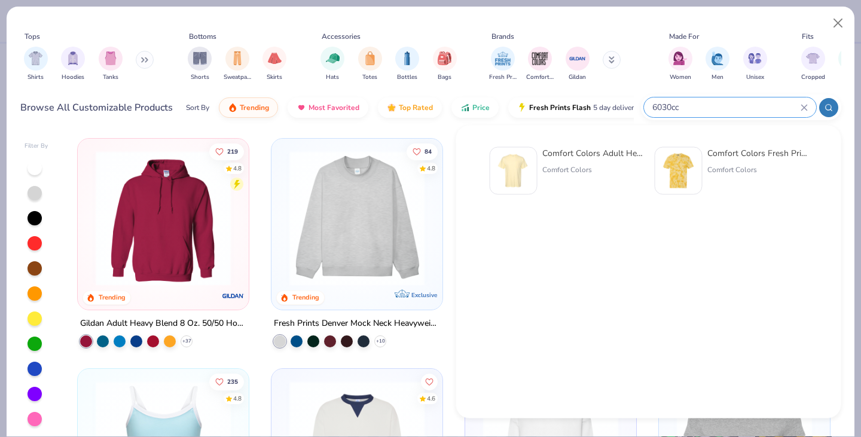 Image resolution: width=861 pixels, height=437 pixels. Describe the element at coordinates (73, 77) in the screenshot. I see `span: Hoodies` at that location.